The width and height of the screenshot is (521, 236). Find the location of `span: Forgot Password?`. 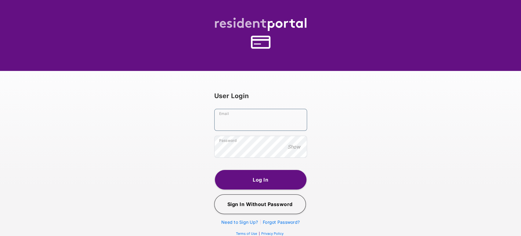

span: Forgot Password? is located at coordinates (281, 222).